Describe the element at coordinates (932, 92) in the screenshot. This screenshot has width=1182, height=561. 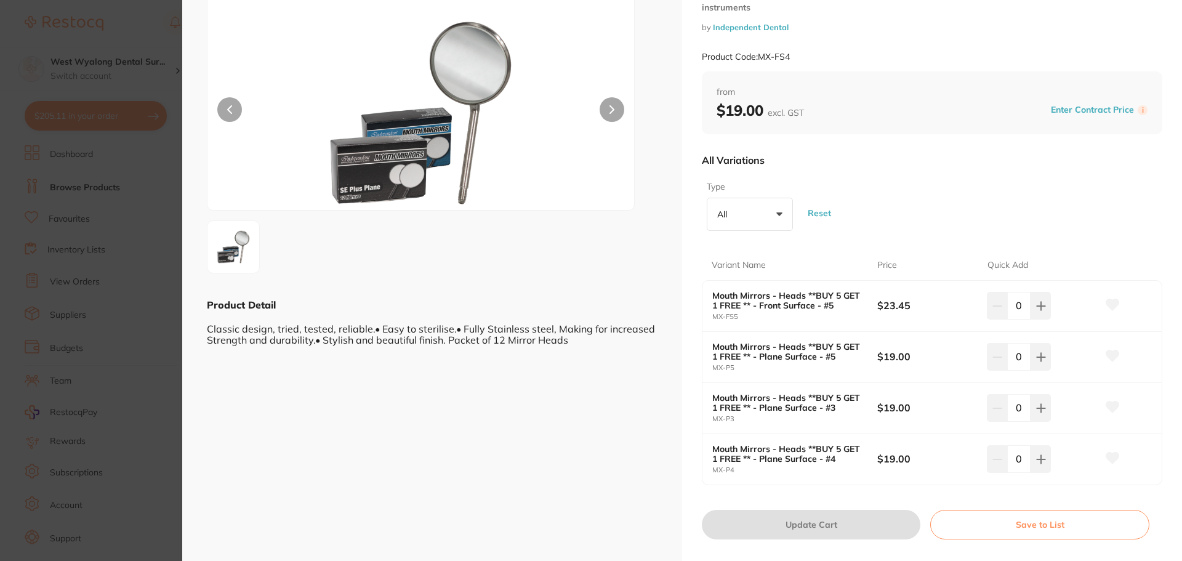
I see `span: from` at that location.